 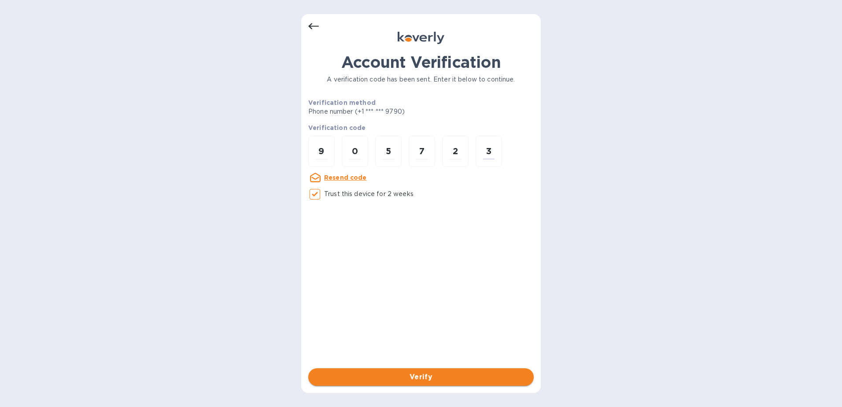 What do you see at coordinates (421, 62) in the screenshot?
I see `h1: Account Verification` at bounding box center [421, 62].